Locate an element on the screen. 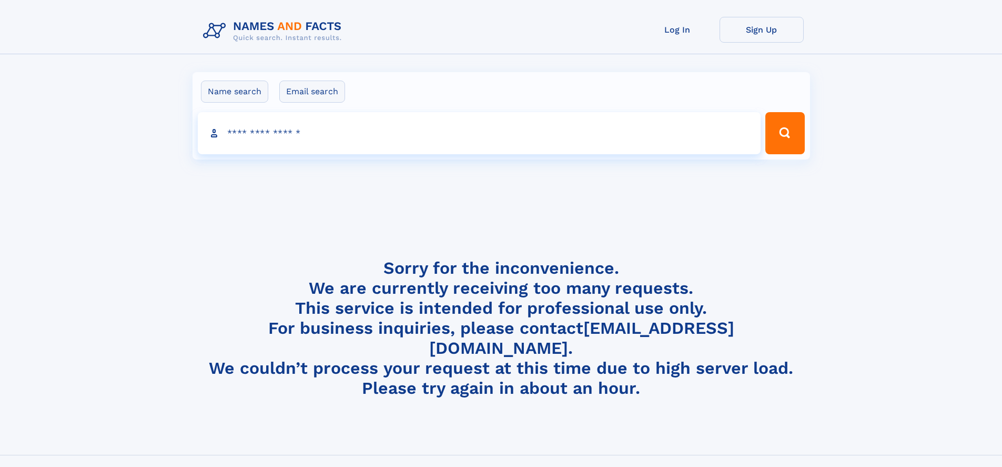  button: Search Button is located at coordinates (785, 133).